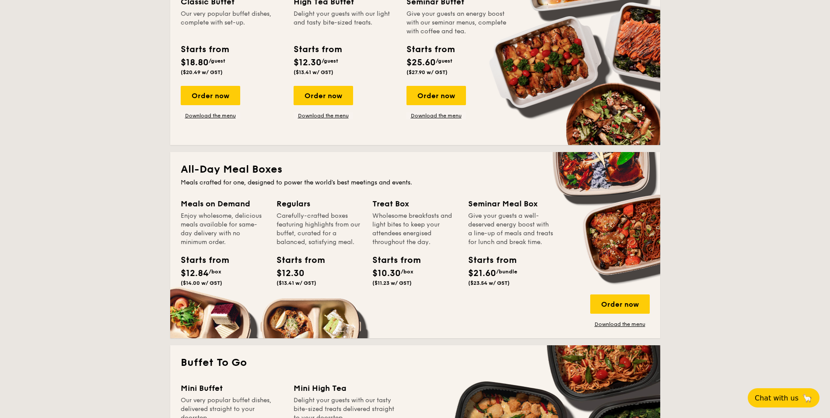  Describe the element at coordinates (777, 397) in the screenshot. I see `span: Chat with us` at that location.